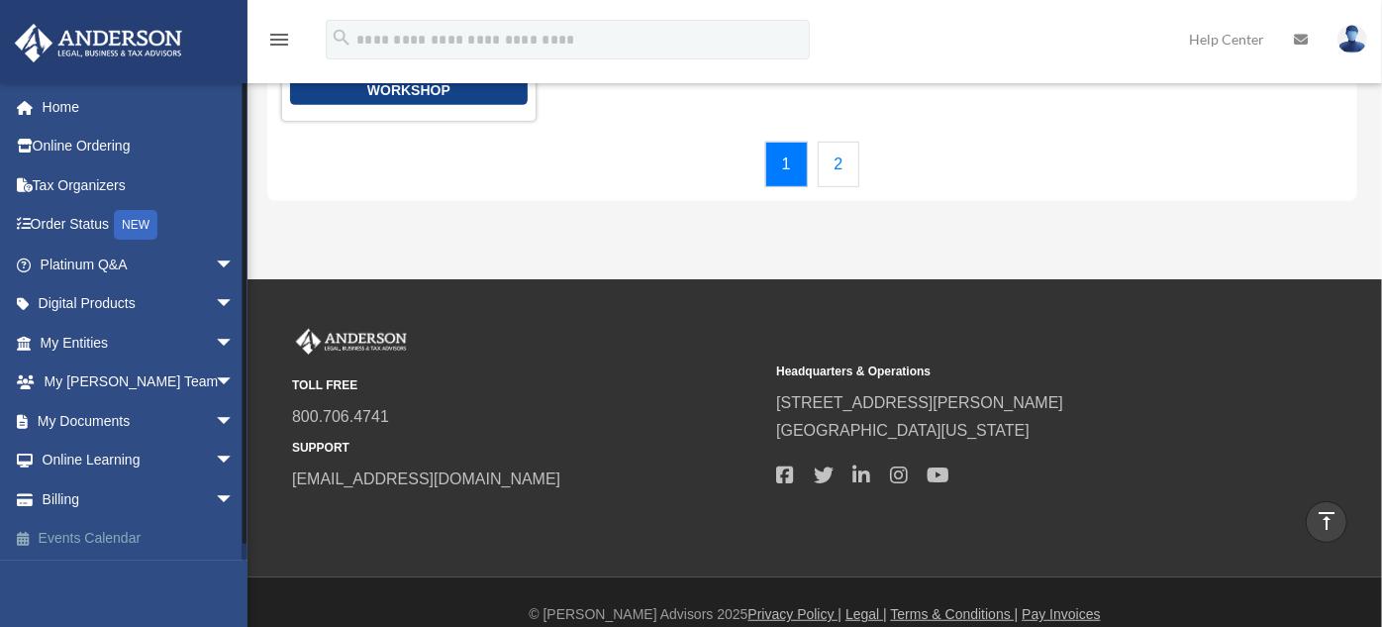 The width and height of the screenshot is (1382, 627). What do you see at coordinates (1326, 521) in the screenshot?
I see `i: vertical_align_top` at bounding box center [1326, 521].